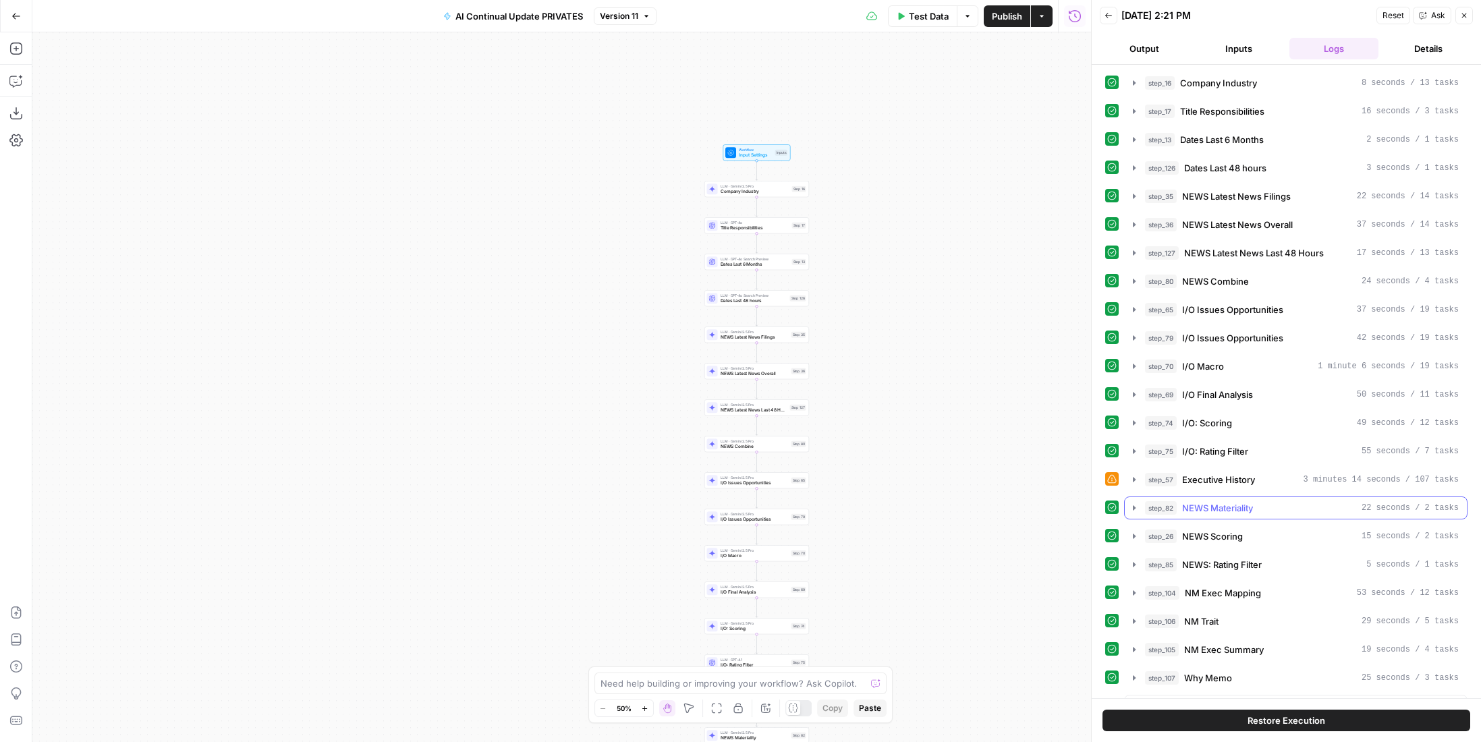  I want to click on span: 19 seconds / 4 tasks, so click(1410, 650).